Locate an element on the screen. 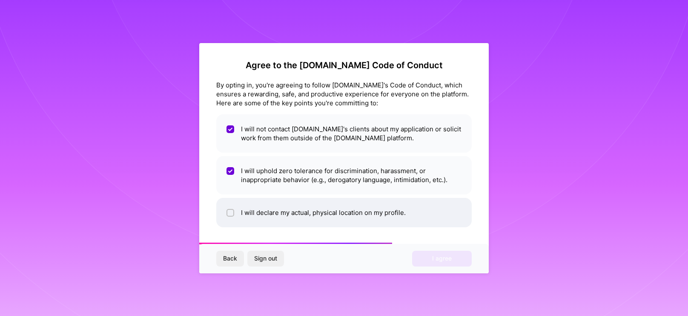 The width and height of the screenshot is (688, 316). button: Sign out is located at coordinates (266, 258).